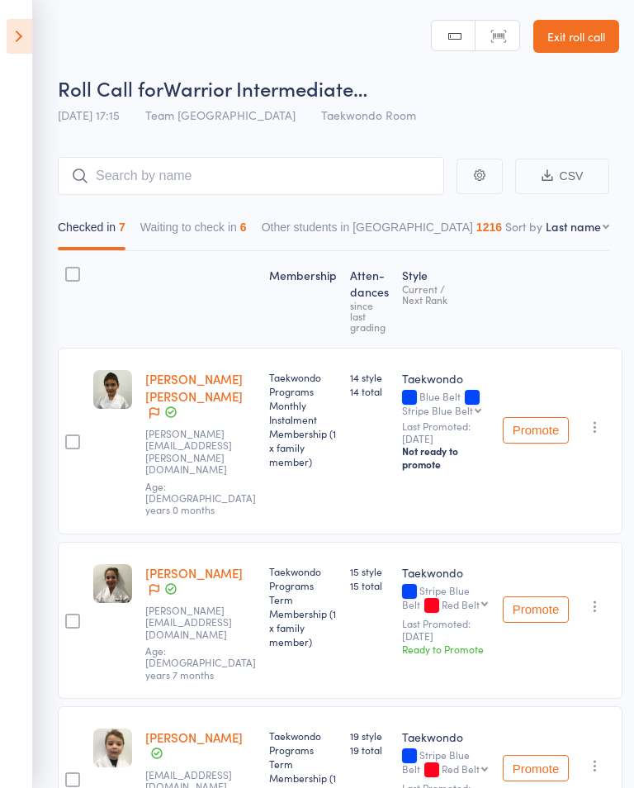  What do you see at coordinates (369, 735) in the screenshot?
I see `span: 19 style` at bounding box center [369, 735].